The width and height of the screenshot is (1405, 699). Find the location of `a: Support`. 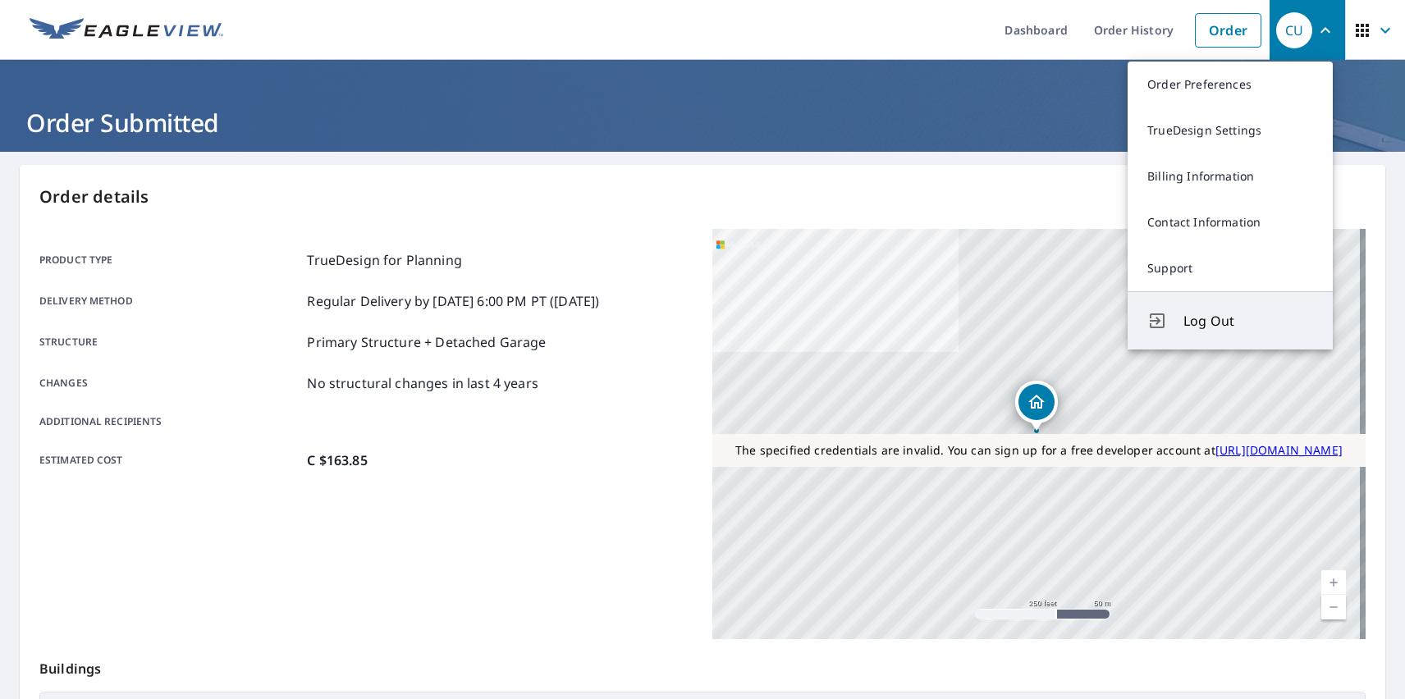

a: Support is located at coordinates (1231, 268).